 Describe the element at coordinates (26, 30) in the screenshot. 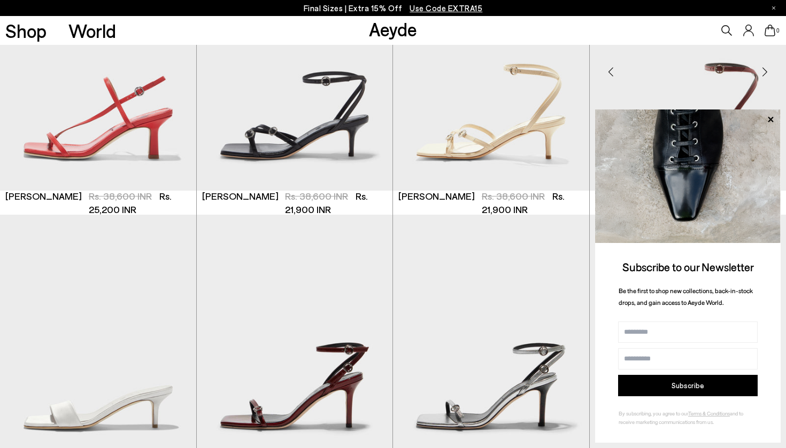

I see `a: Shop` at that location.